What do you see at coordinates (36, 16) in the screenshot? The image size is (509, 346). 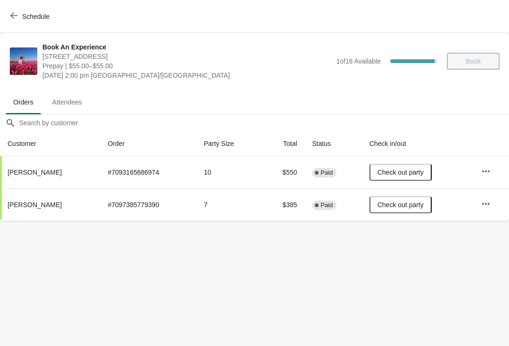 I see `span: Schedule` at bounding box center [36, 16].